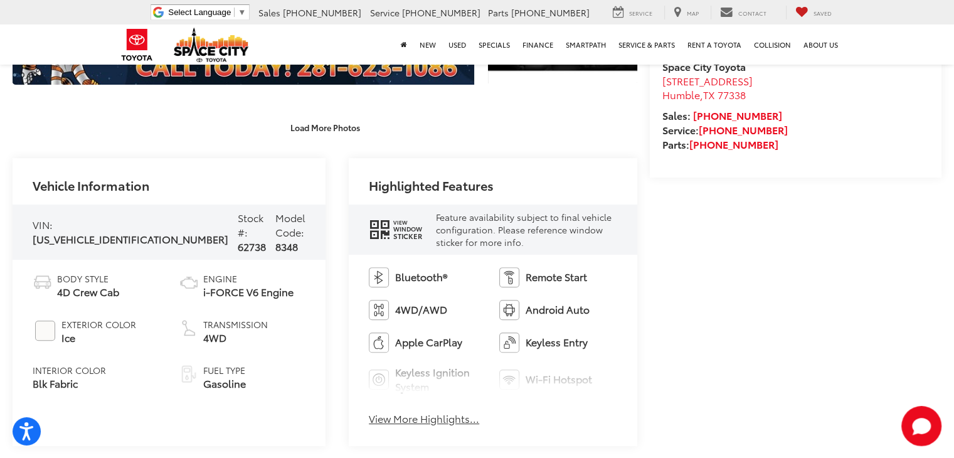 This screenshot has height=458, width=954. I want to click on a: Select Language​, so click(207, 12).